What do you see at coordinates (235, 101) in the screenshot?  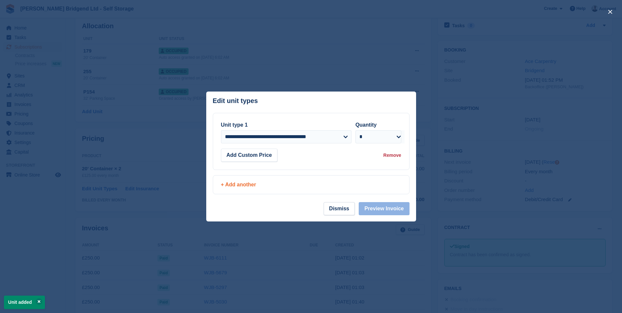 I see `p: Edit unit types` at bounding box center [235, 101].